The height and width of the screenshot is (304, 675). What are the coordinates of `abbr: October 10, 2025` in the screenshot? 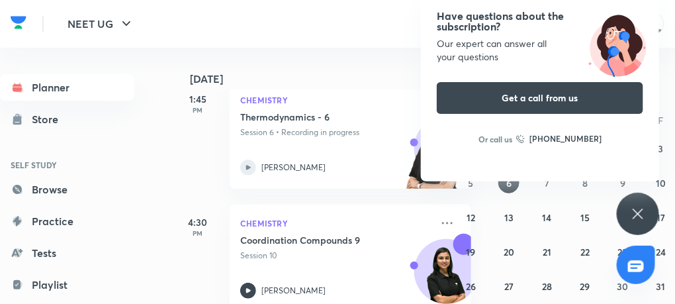 It's located at (660, 183).